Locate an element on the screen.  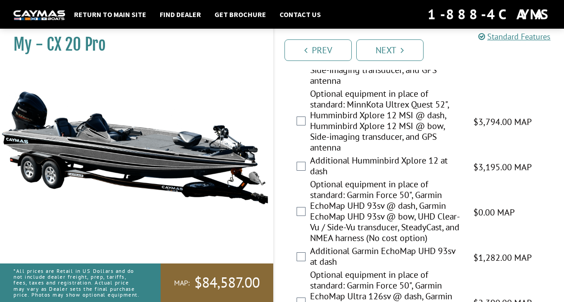
a: Standard Features is located at coordinates (514, 36).